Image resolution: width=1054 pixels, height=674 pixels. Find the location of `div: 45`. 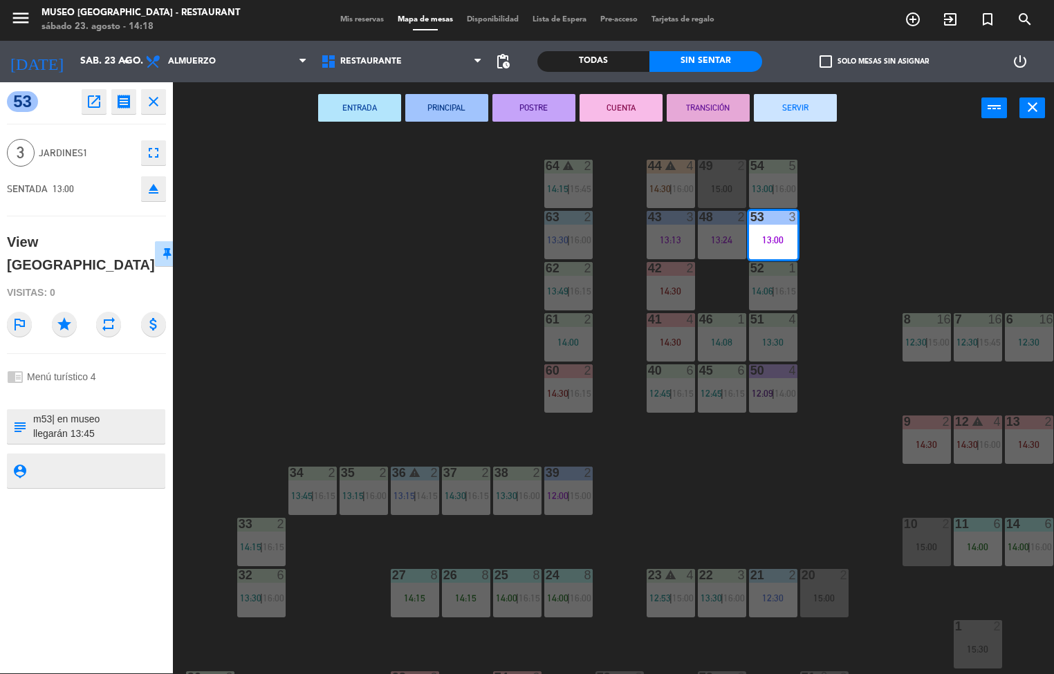

div: 45 is located at coordinates (699, 371).